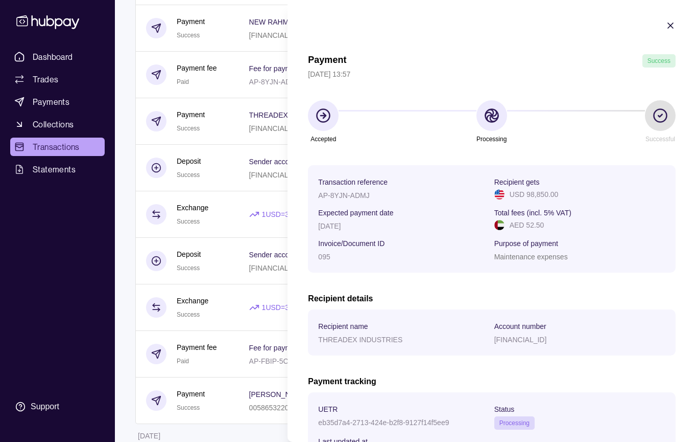  Describe the element at coordinates (353, 182) in the screenshot. I see `p: Transaction reference` at that location.